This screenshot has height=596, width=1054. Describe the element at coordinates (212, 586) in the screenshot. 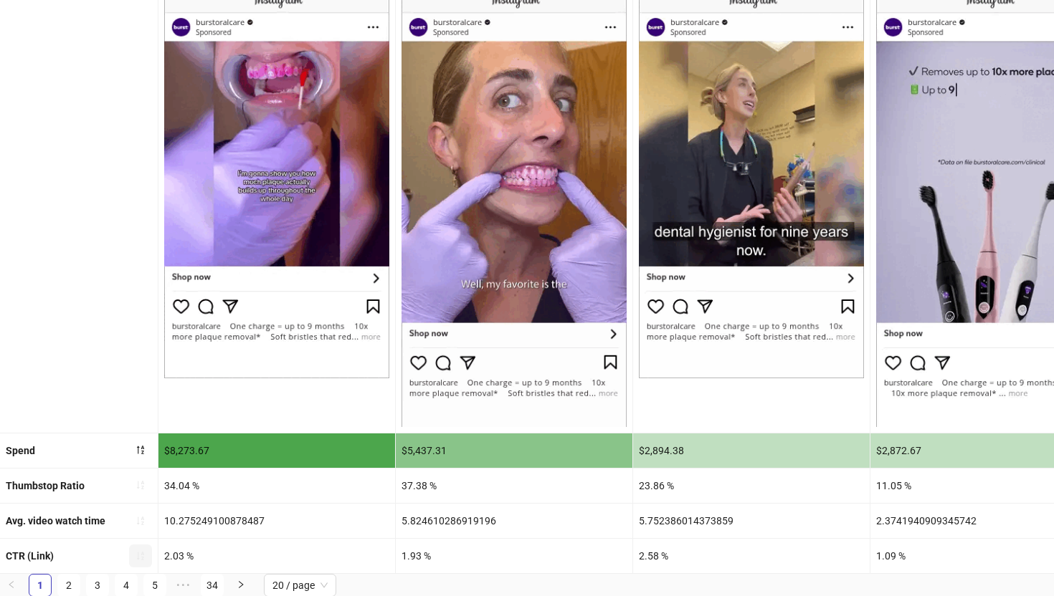

I see `a: 34` at that location.